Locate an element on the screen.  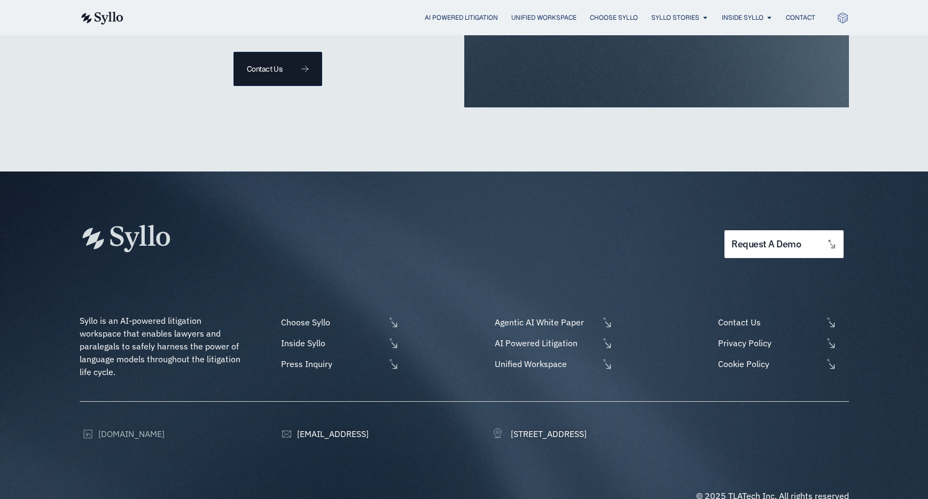
span: Contact is located at coordinates (800, 18).